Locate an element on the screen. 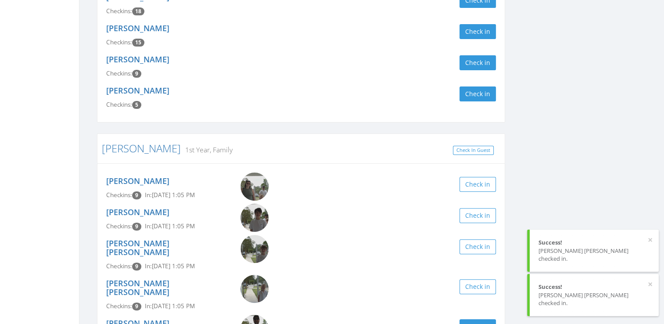 The image size is (664, 324). img: Bauer_Watkins.png is located at coordinates (255, 249).